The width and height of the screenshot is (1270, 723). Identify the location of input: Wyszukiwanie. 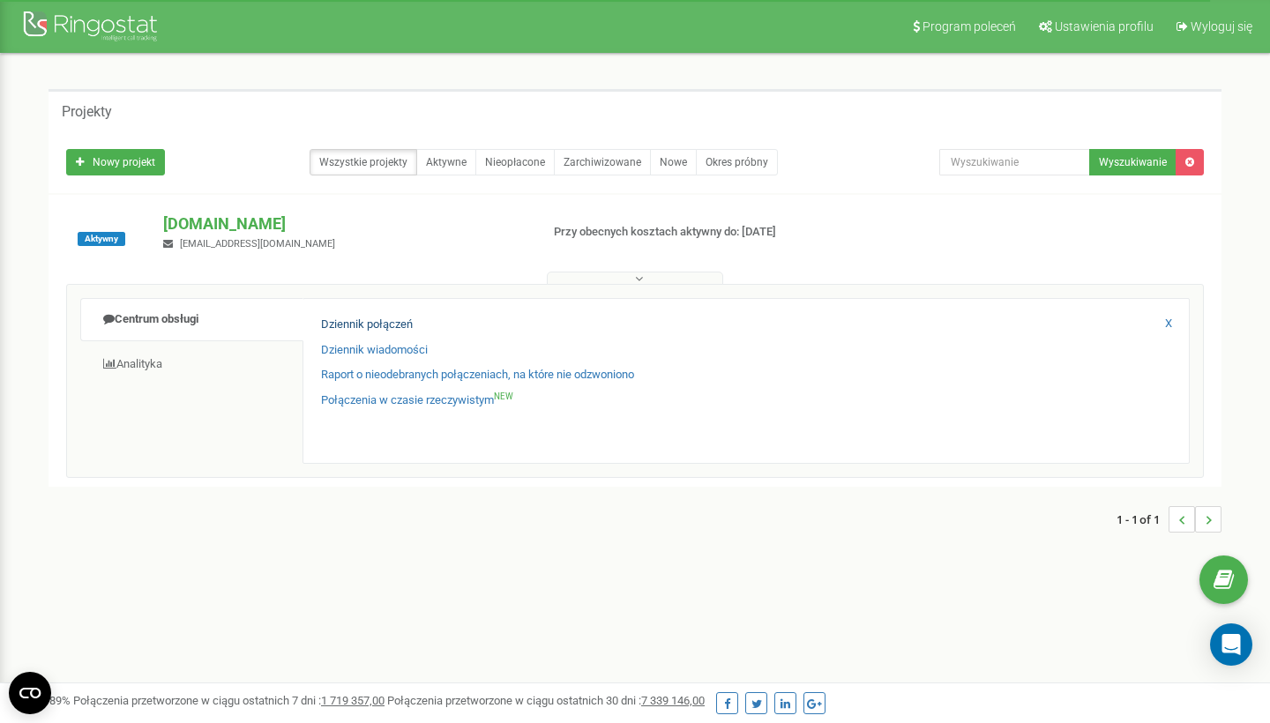
(1014, 162).